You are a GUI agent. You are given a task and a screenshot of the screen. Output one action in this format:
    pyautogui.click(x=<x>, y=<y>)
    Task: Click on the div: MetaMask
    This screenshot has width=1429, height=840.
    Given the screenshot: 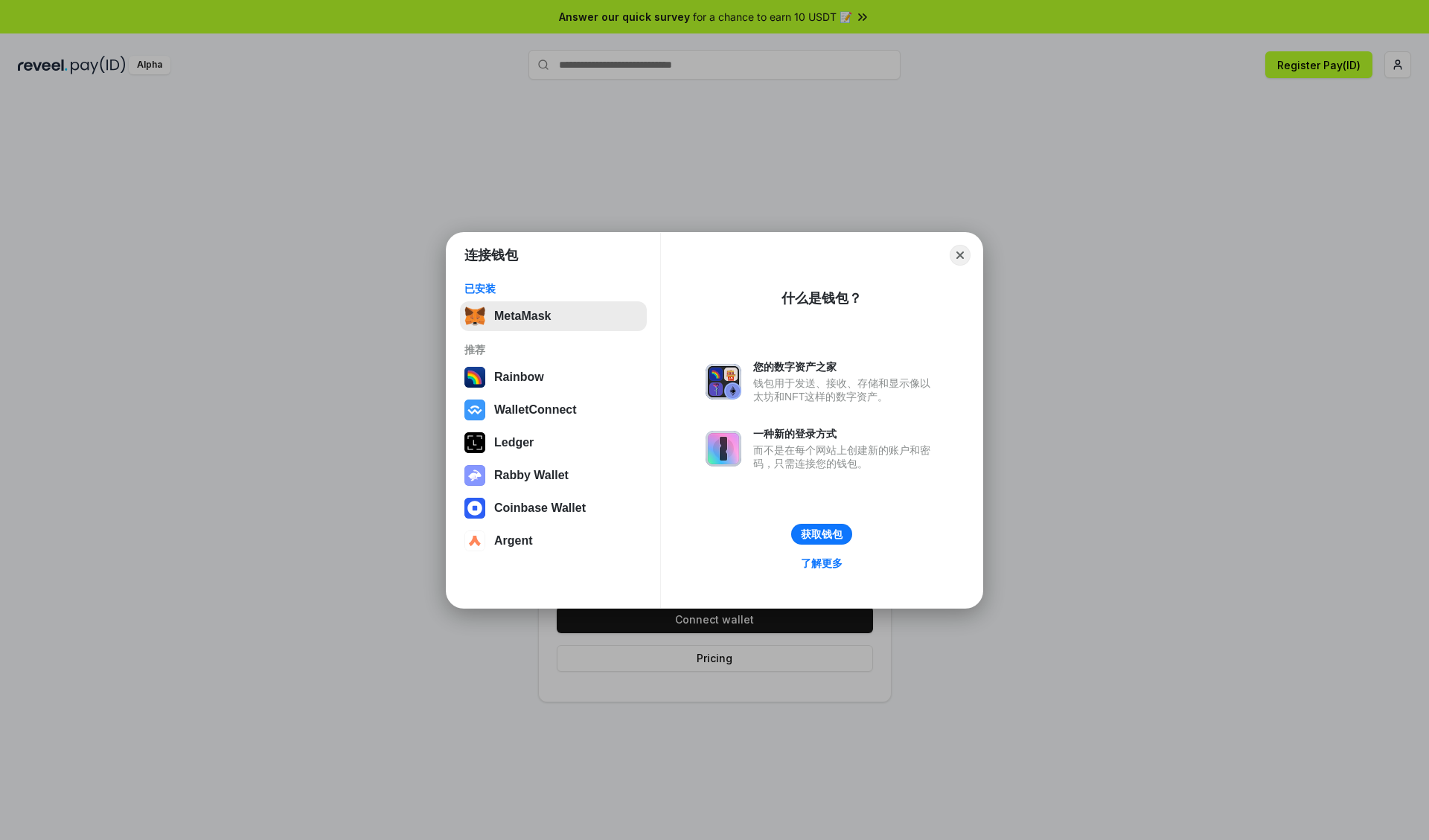 What is the action you would take?
    pyautogui.click(x=523, y=316)
    